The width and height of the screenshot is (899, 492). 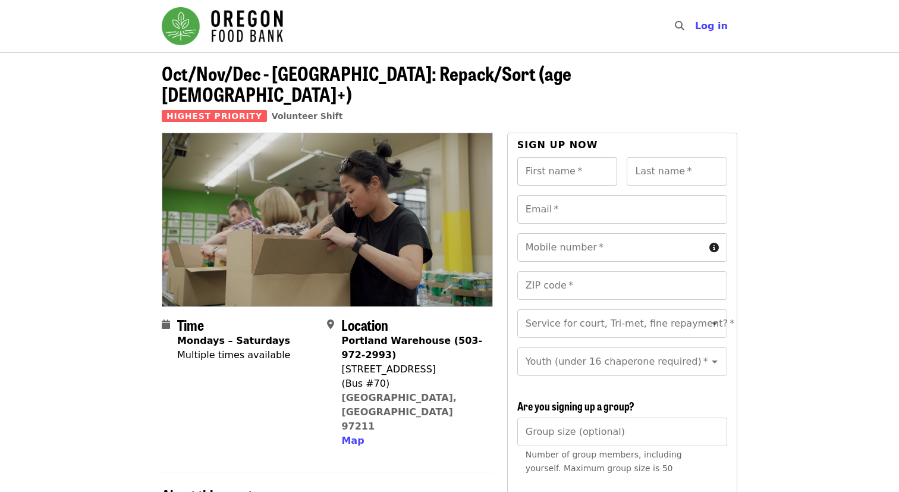 I want to click on span: Map, so click(x=353, y=440).